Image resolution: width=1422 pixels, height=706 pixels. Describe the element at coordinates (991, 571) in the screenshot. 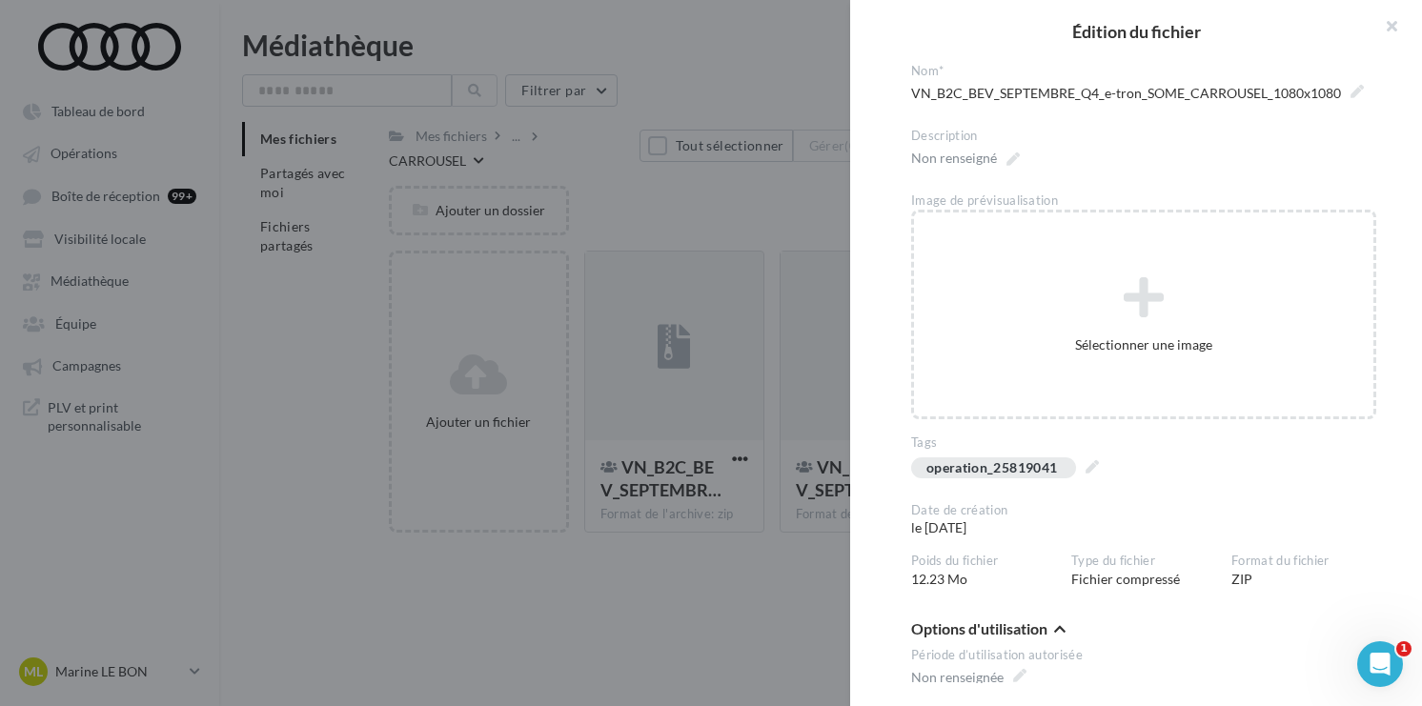

I see `div: 12.23 Mo` at that location.